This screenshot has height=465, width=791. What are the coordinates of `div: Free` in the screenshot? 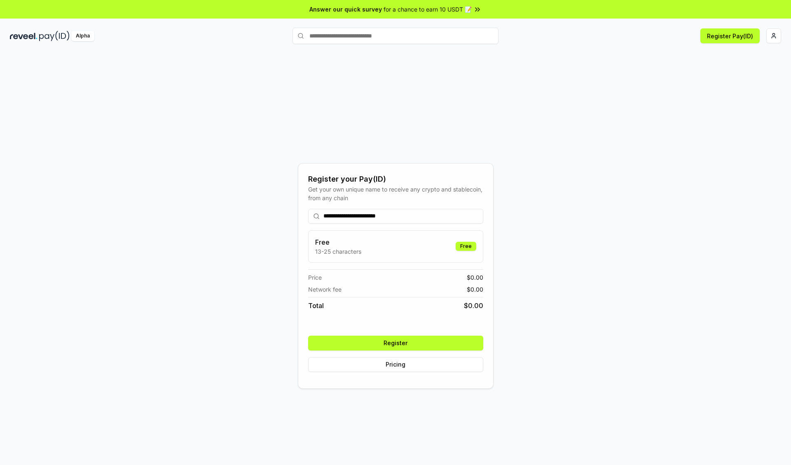 It's located at (466, 247).